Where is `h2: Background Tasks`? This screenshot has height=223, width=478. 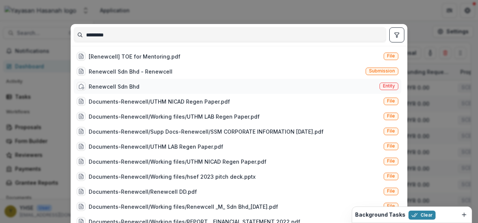 h2: Background Tasks is located at coordinates (380, 215).